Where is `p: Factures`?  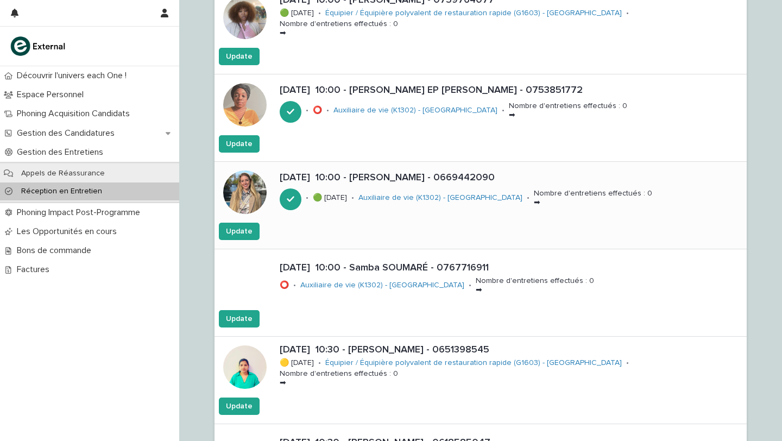
p: Factures is located at coordinates (35, 270).